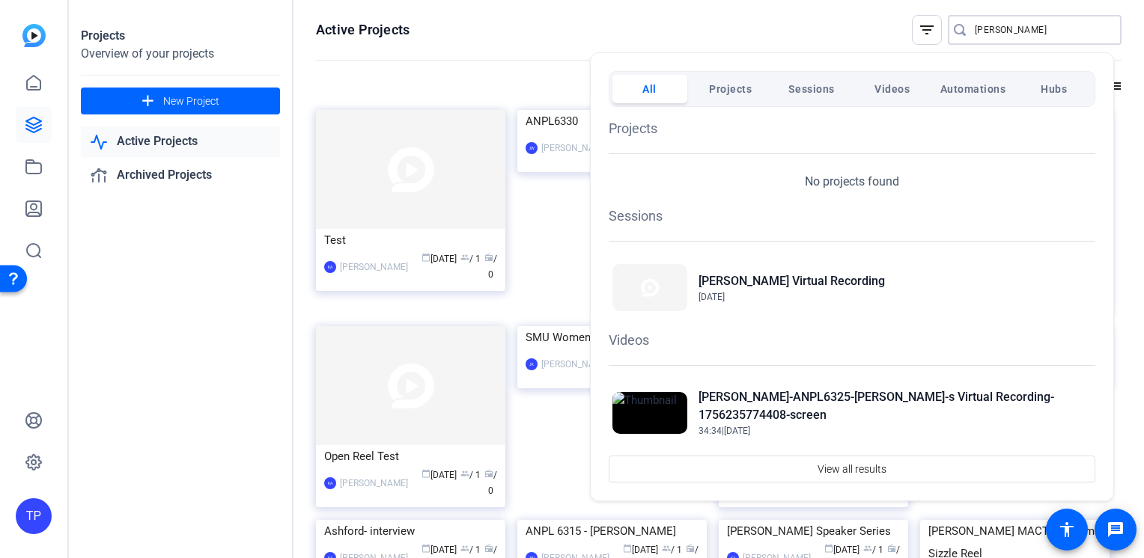 Image resolution: width=1144 pixels, height=558 pixels. Describe the element at coordinates (730, 89) in the screenshot. I see `span: Projects` at that location.